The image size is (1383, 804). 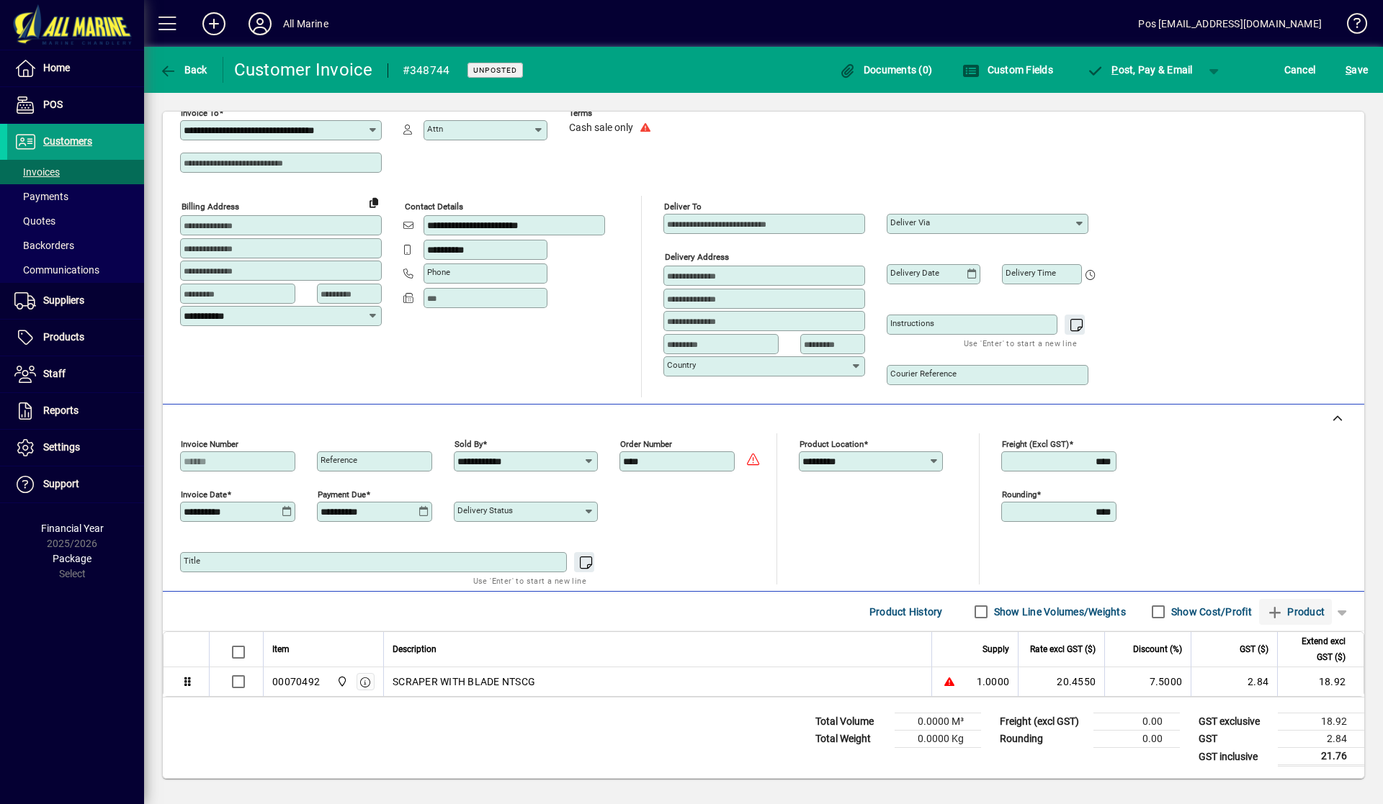 What do you see at coordinates (683, 207) in the screenshot?
I see `mat-label: Deliver To` at bounding box center [683, 207].